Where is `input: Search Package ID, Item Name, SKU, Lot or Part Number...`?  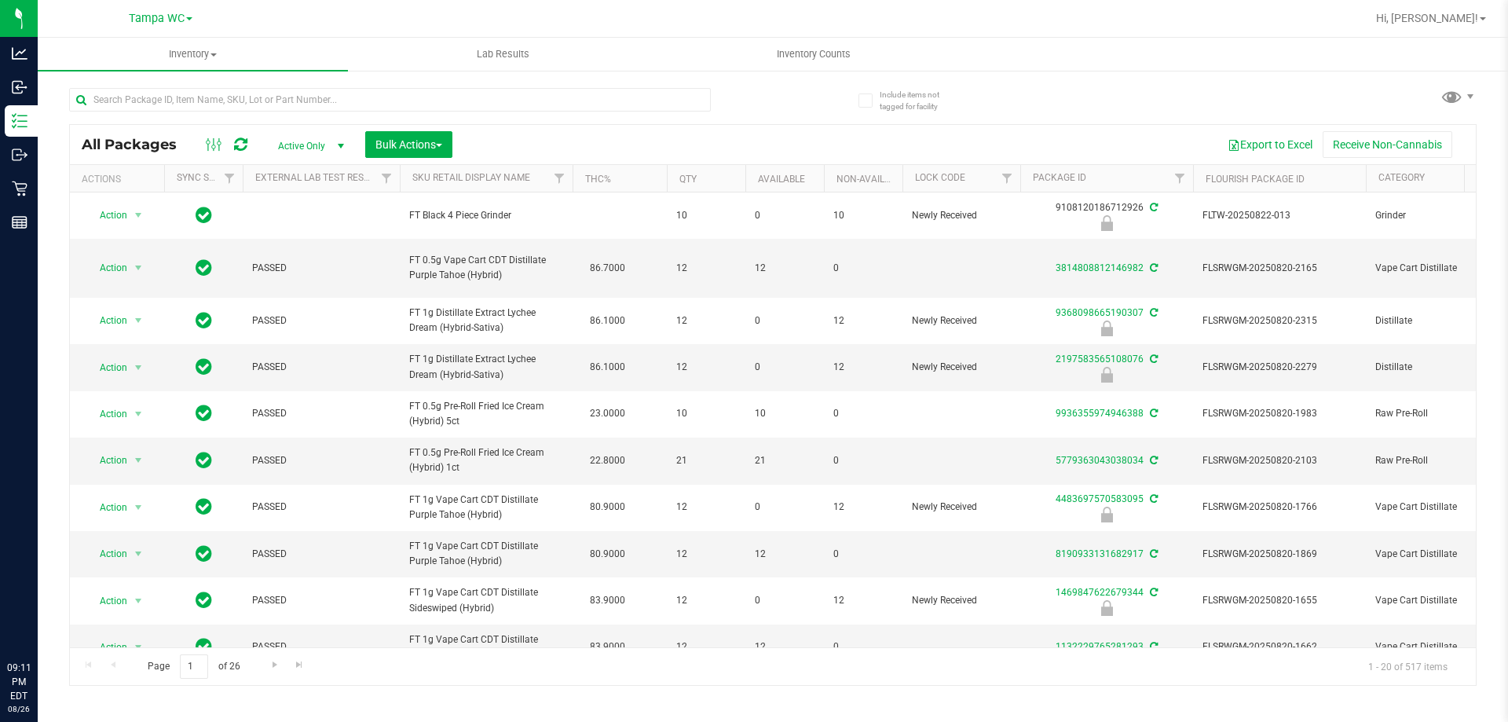 input: Search Package ID, Item Name, SKU, Lot or Part Number... is located at coordinates (390, 100).